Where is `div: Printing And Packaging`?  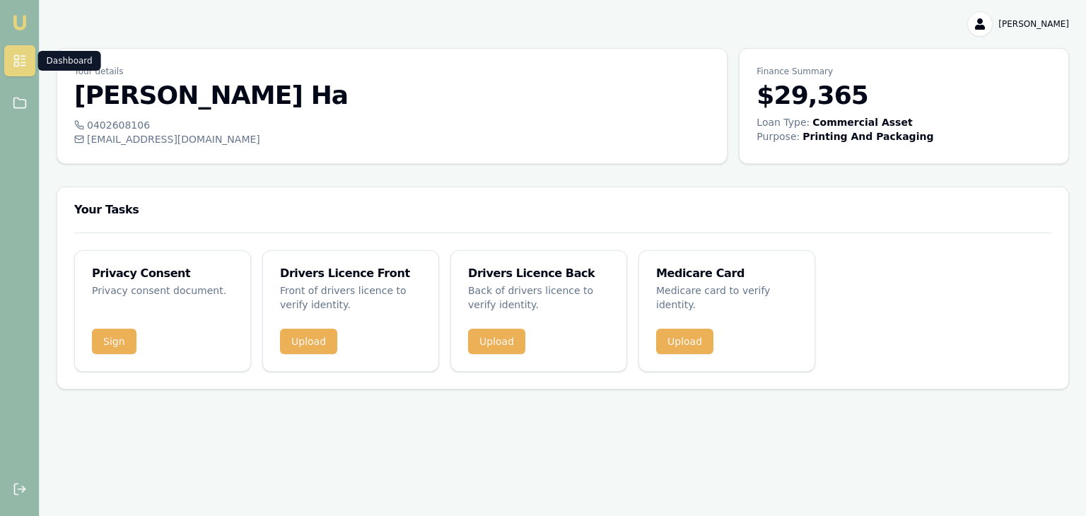
div: Printing And Packaging is located at coordinates (867, 136).